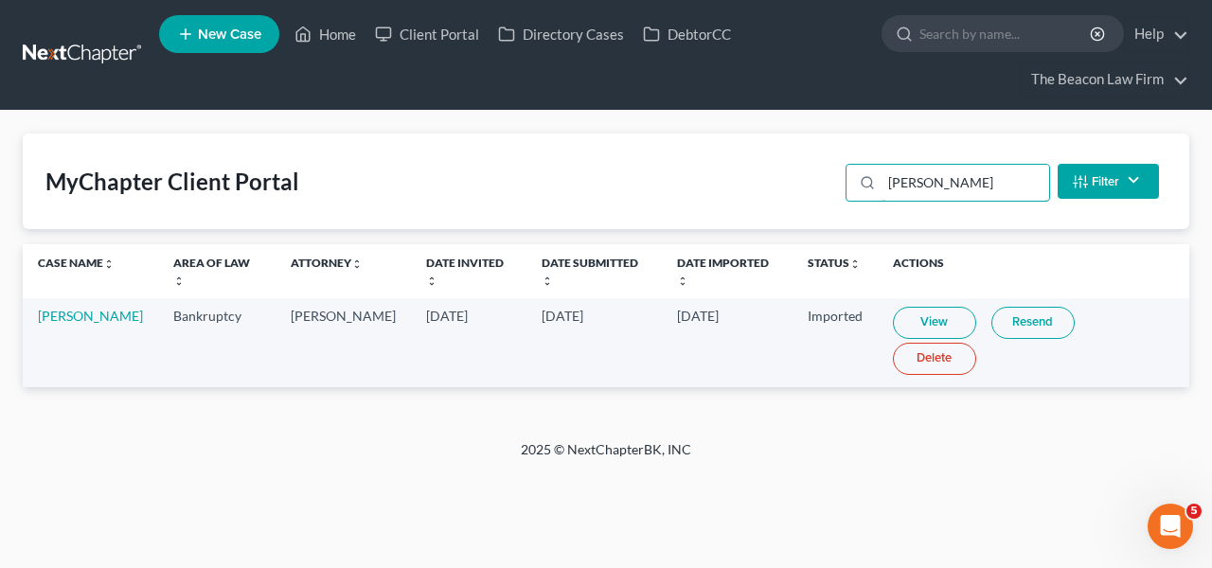 This screenshot has height=568, width=1212. I want to click on a: Area of Lawunfold_more, so click(211, 271).